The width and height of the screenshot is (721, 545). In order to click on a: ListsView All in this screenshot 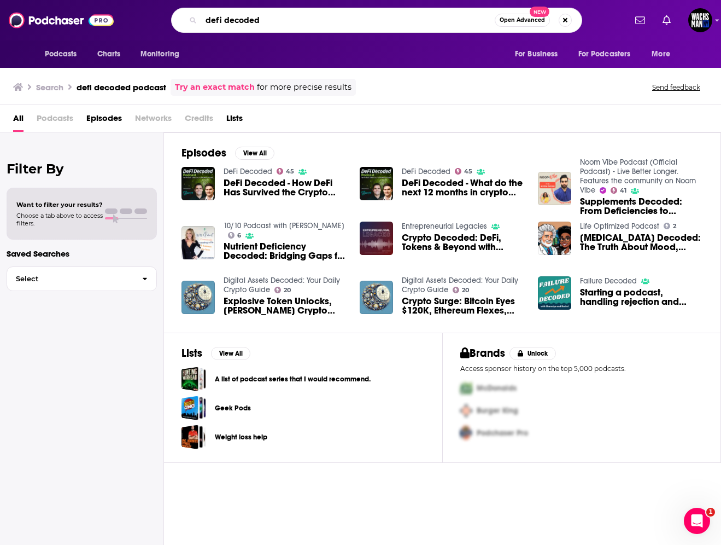, I will do `click(216, 353)`.